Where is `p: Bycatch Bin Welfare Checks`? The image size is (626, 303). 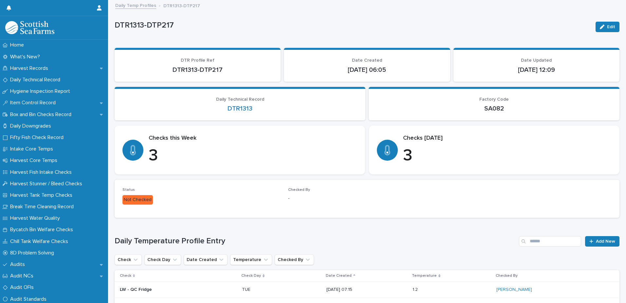
p: Bycatch Bin Welfare Checks is located at coordinates (43, 229).